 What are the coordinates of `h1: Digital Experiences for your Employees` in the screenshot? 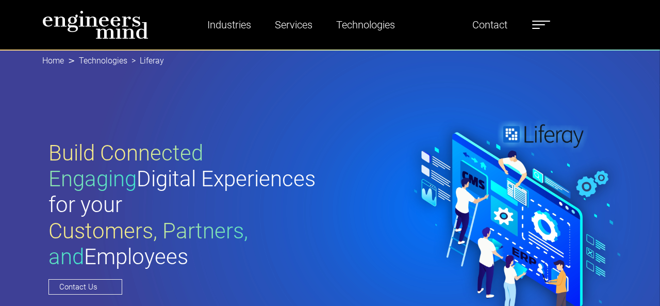 It's located at (189, 205).